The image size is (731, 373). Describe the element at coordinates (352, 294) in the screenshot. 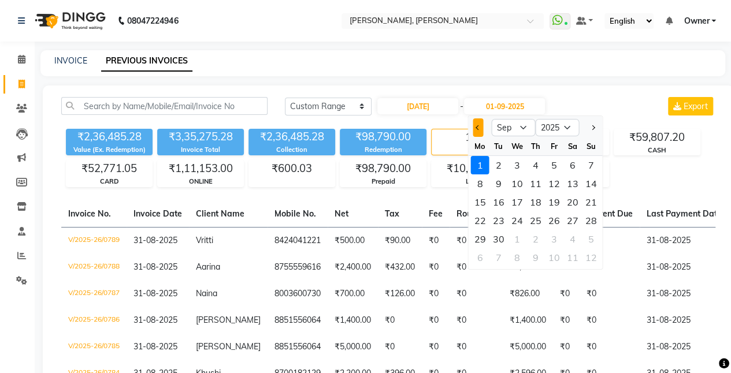

I see `td: ₹700.00` at that location.